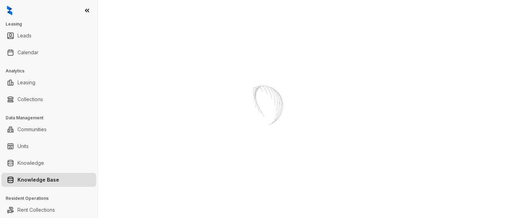 The height and width of the screenshot is (218, 526). I want to click on img: logo, so click(9, 10).